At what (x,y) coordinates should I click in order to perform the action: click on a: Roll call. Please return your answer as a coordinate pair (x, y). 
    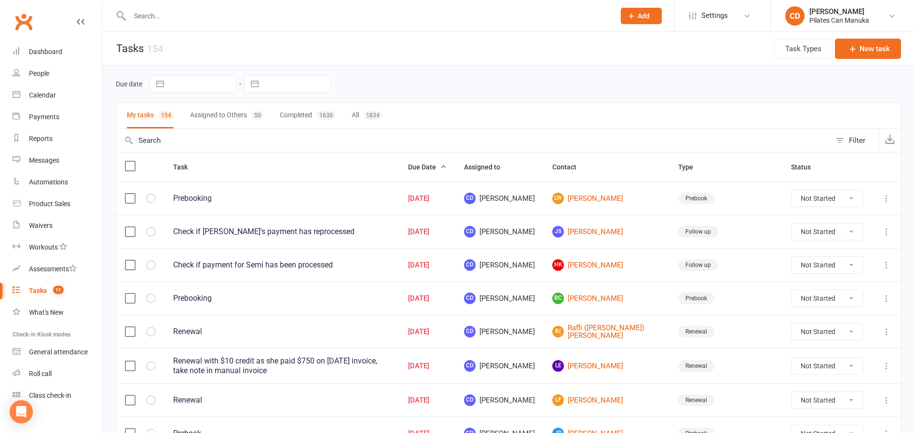
    Looking at the image, I should click on (57, 373).